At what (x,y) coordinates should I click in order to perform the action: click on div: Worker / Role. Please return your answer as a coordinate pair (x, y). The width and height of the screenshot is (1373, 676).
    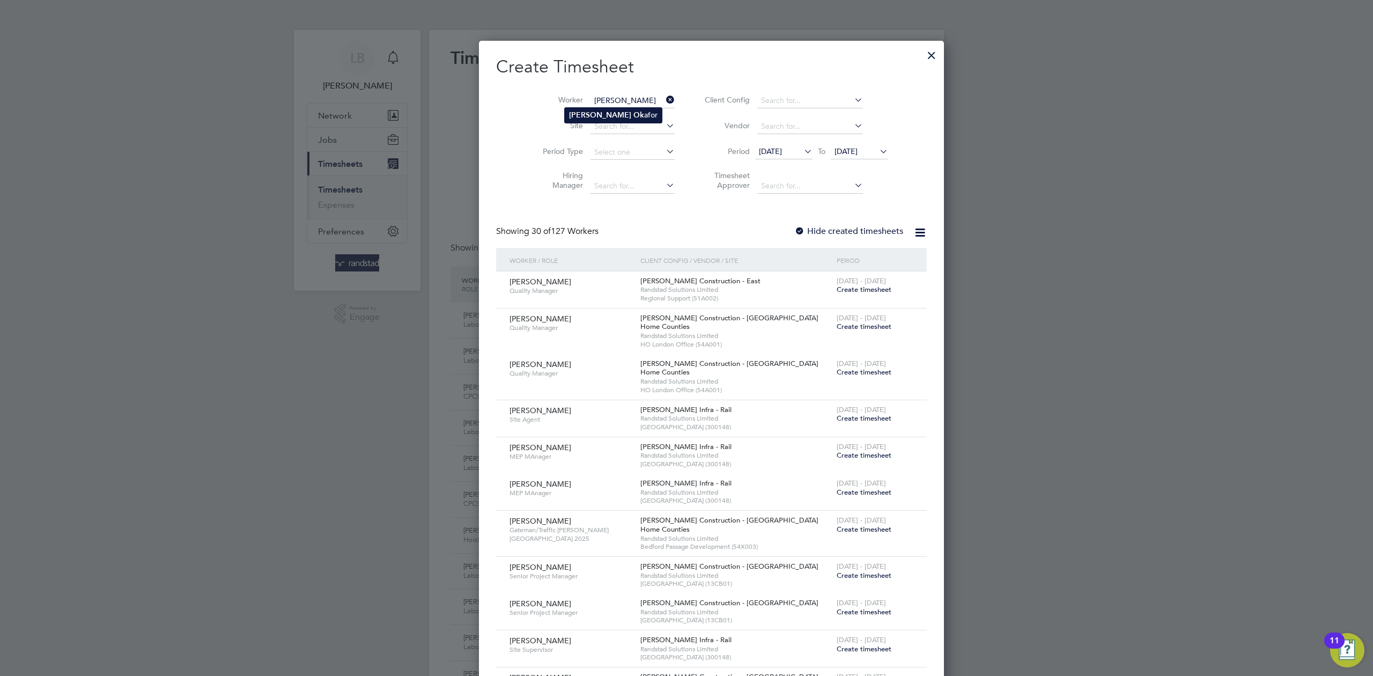
    Looking at the image, I should click on (572, 260).